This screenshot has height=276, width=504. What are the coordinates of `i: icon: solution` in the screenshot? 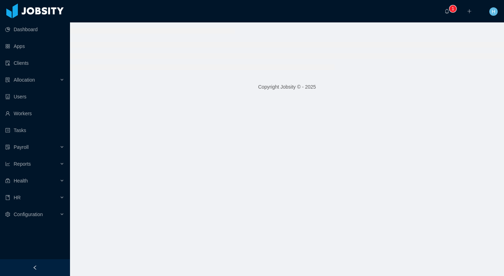 It's located at (8, 80).